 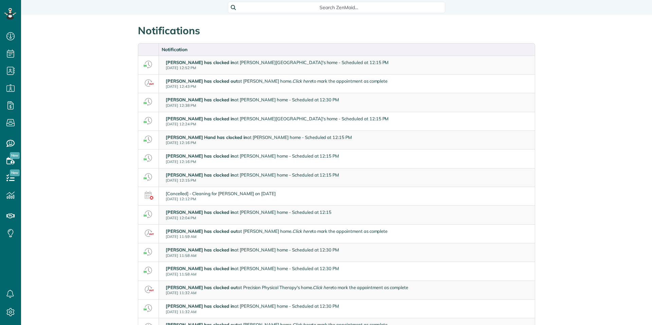 What do you see at coordinates (336, 31) in the screenshot?
I see `h1: Notifications` at bounding box center [336, 31].